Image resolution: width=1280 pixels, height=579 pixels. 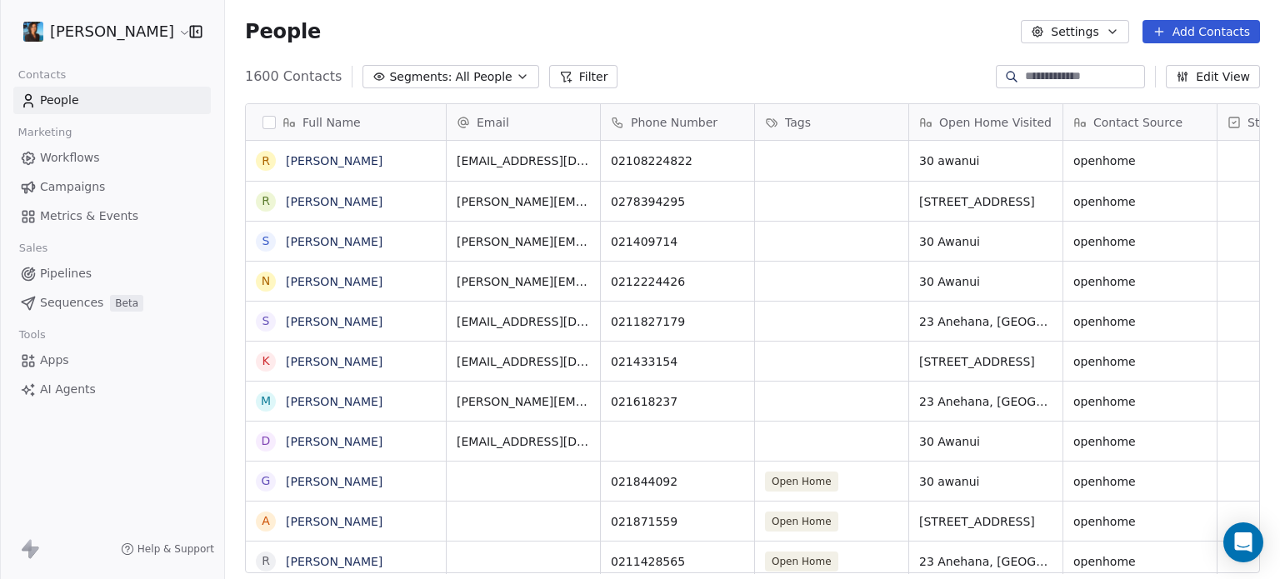 What do you see at coordinates (176, 549) in the screenshot?
I see `span: Help & Support` at bounding box center [176, 549].